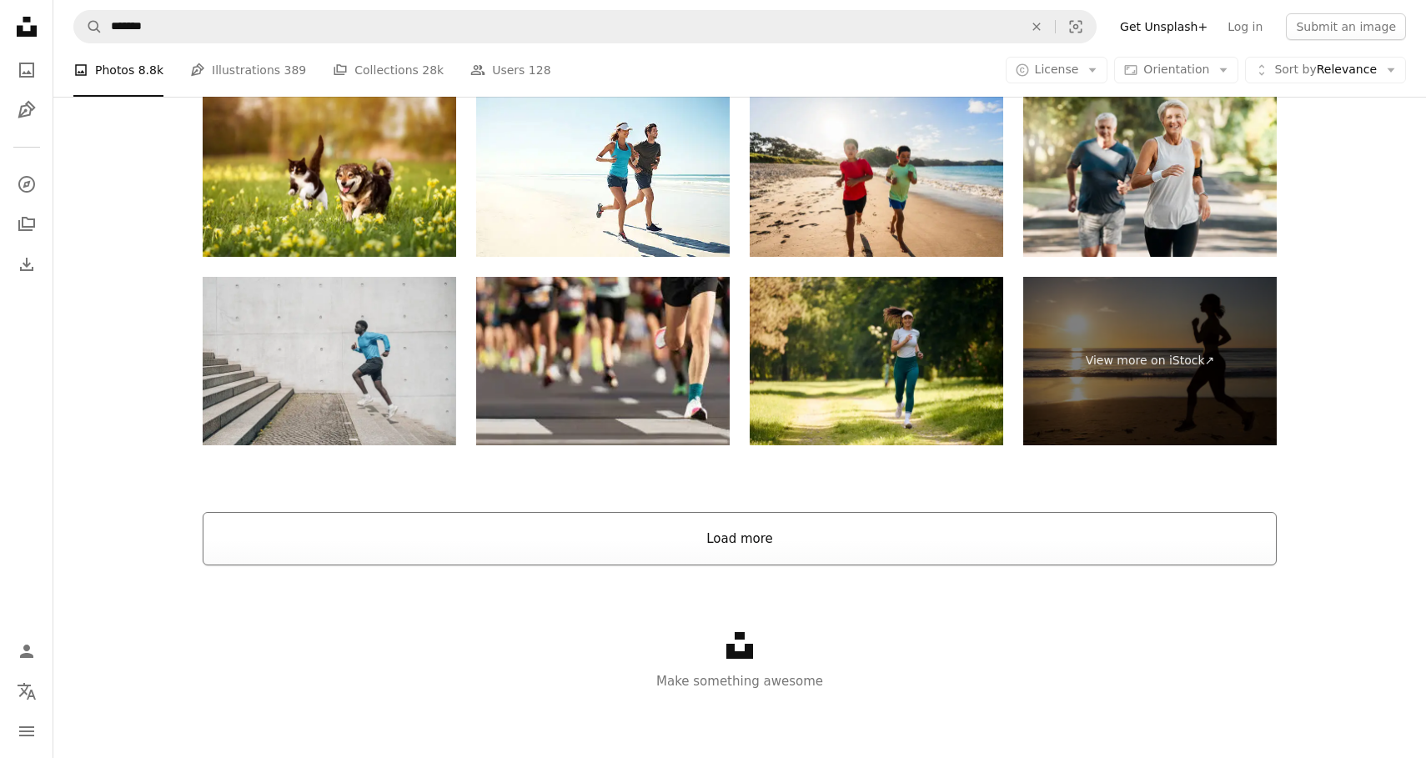 The width and height of the screenshot is (1426, 758). Describe the element at coordinates (1163, 27) in the screenshot. I see `a: Get Unsplash+` at that location.